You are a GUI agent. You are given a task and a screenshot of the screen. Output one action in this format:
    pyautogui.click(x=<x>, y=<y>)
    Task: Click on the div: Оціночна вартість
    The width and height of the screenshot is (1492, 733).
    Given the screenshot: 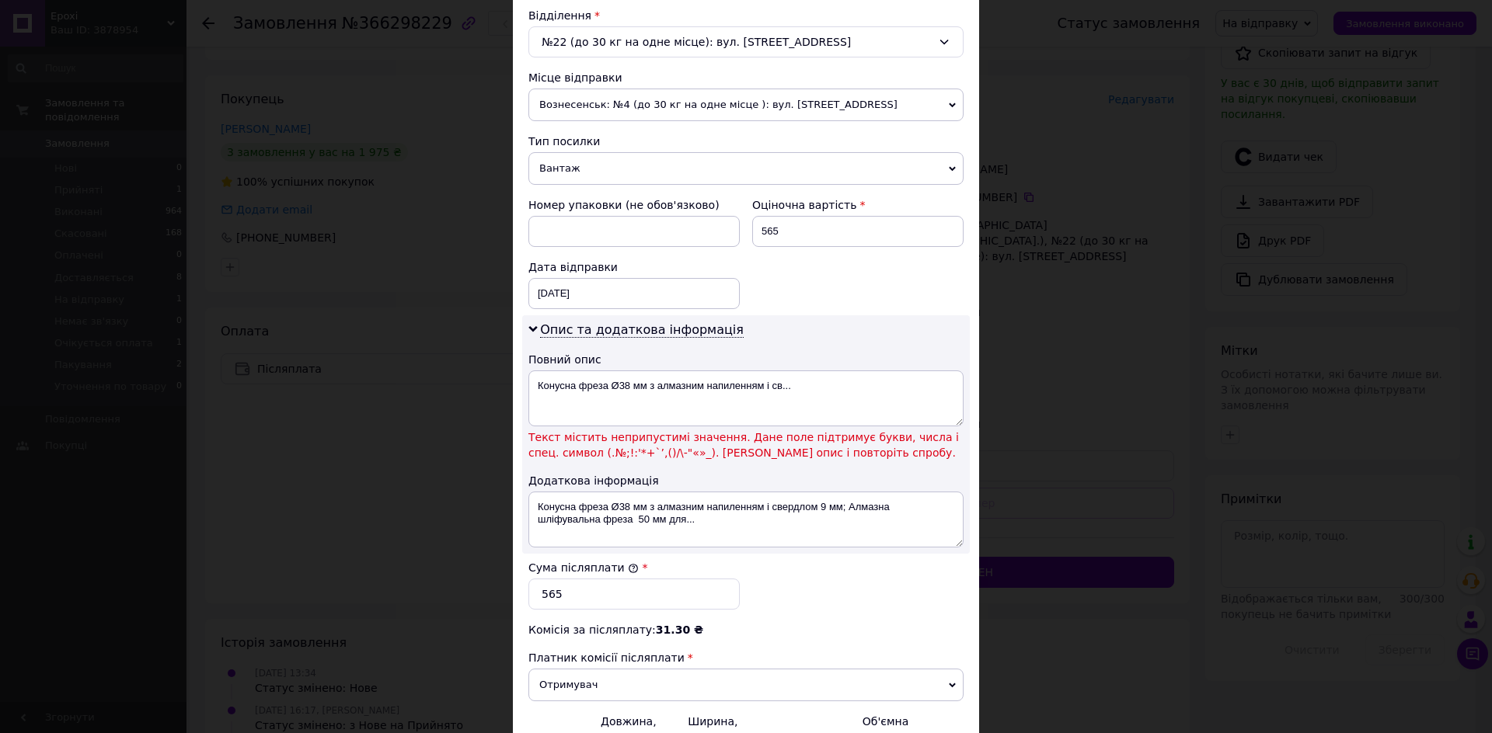 What is the action you would take?
    pyautogui.click(x=858, y=205)
    